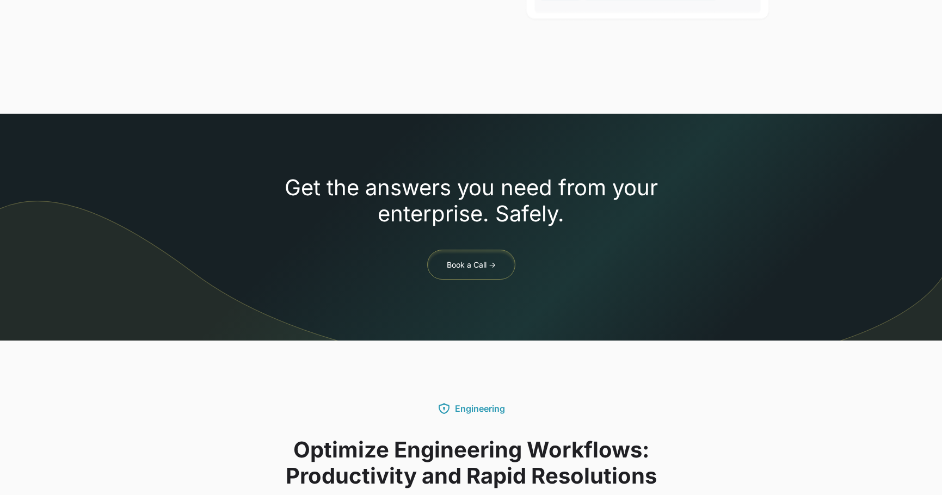  Describe the element at coordinates (471, 201) in the screenshot. I see `h2: Get the answers you need from your enterprise. Safely.` at that location.